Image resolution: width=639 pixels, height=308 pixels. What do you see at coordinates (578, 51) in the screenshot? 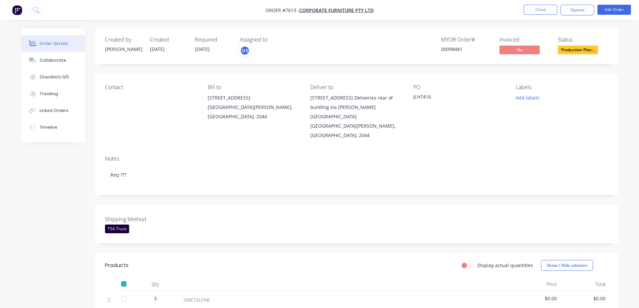
I see `button: Production Plan...` at bounding box center [578, 51].